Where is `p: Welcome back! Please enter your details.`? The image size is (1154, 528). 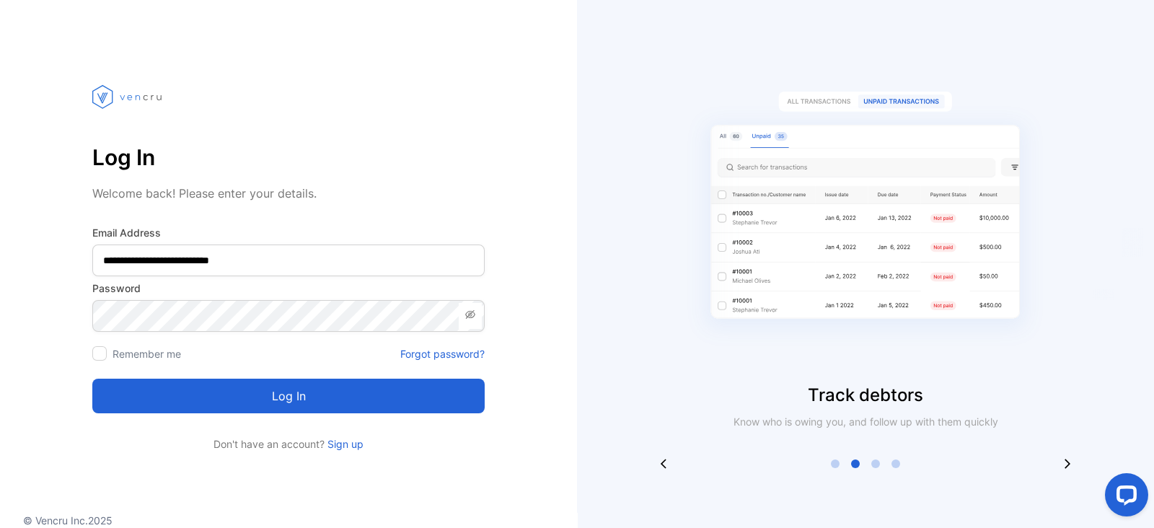
p: Welcome back! Please enter your details. is located at coordinates (288, 193).